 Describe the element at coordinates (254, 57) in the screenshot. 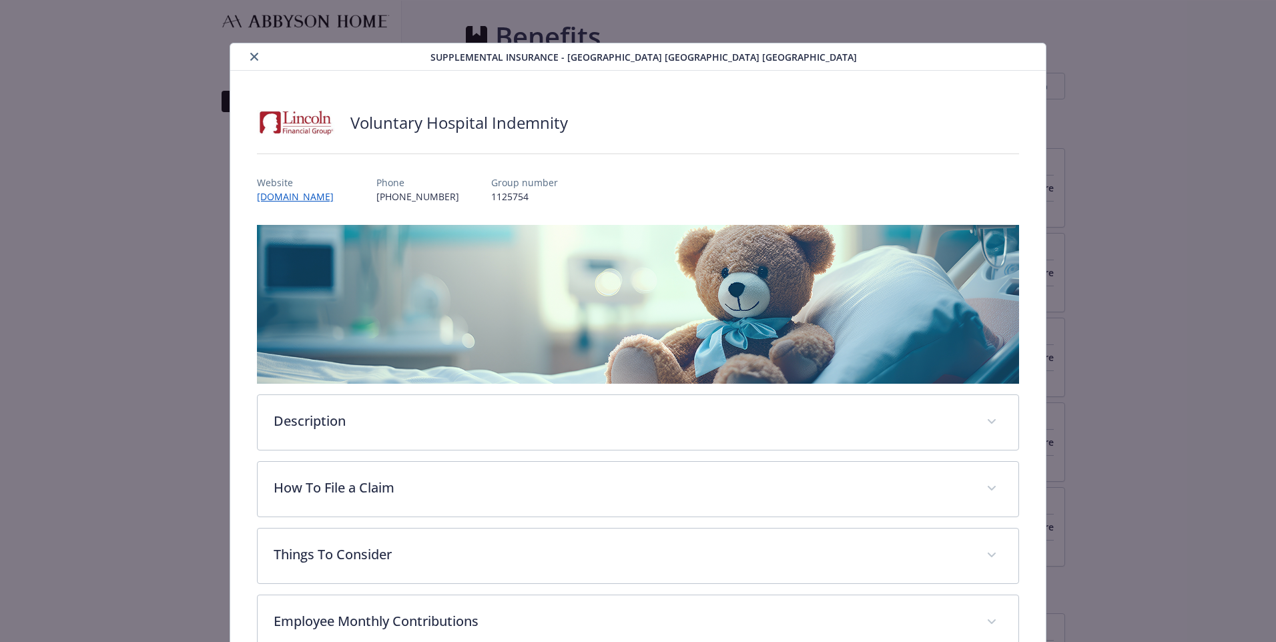

I see `button: close` at that location.